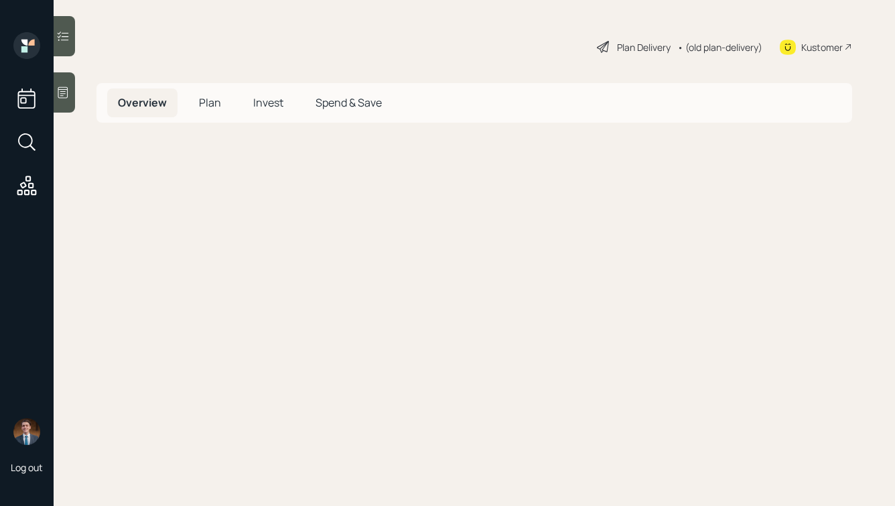 This screenshot has width=895, height=506. I want to click on div: • (old plan-delivery), so click(720, 47).